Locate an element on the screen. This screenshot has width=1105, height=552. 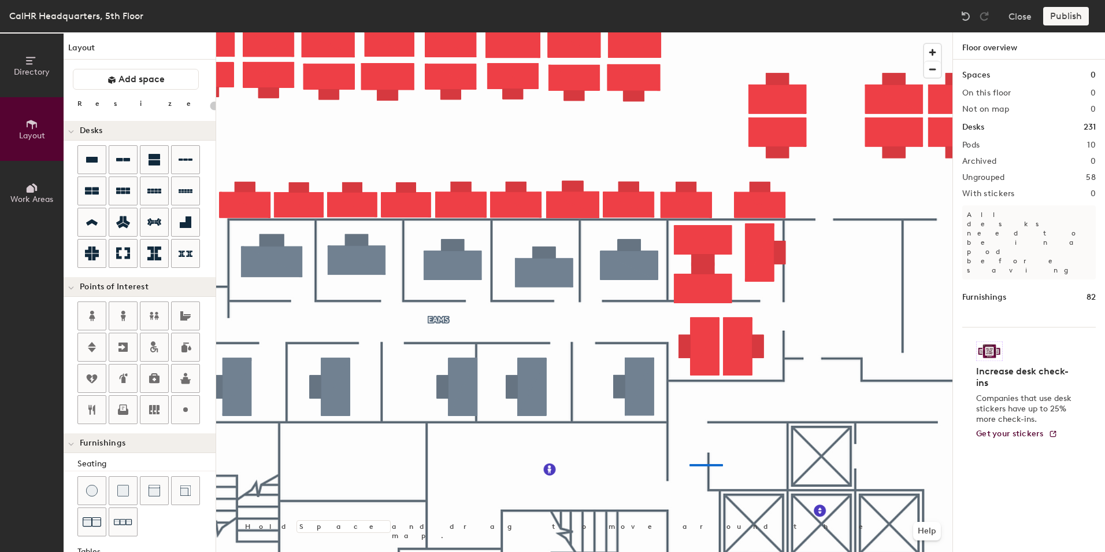
img: Cushion is located at coordinates (123, 490).